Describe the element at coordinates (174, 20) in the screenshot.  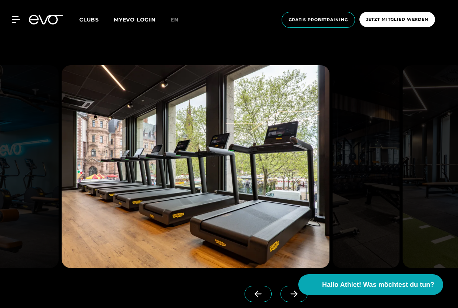
I see `span: en` at that location.